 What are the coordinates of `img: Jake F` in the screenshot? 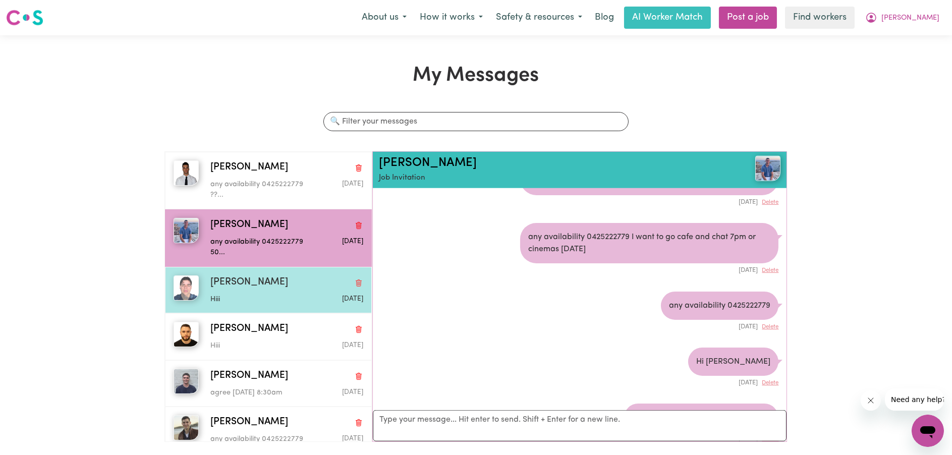 It's located at (186, 173).